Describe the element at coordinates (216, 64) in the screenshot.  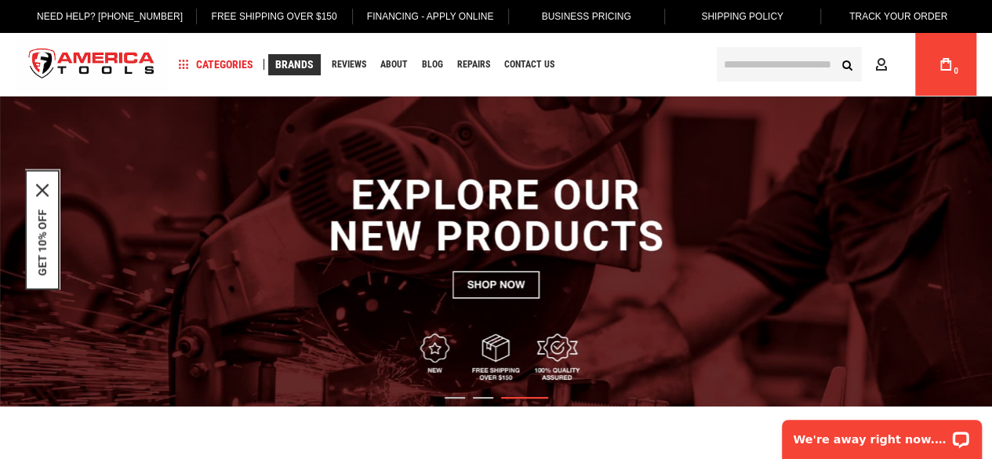
I see `span: Categories` at that location.